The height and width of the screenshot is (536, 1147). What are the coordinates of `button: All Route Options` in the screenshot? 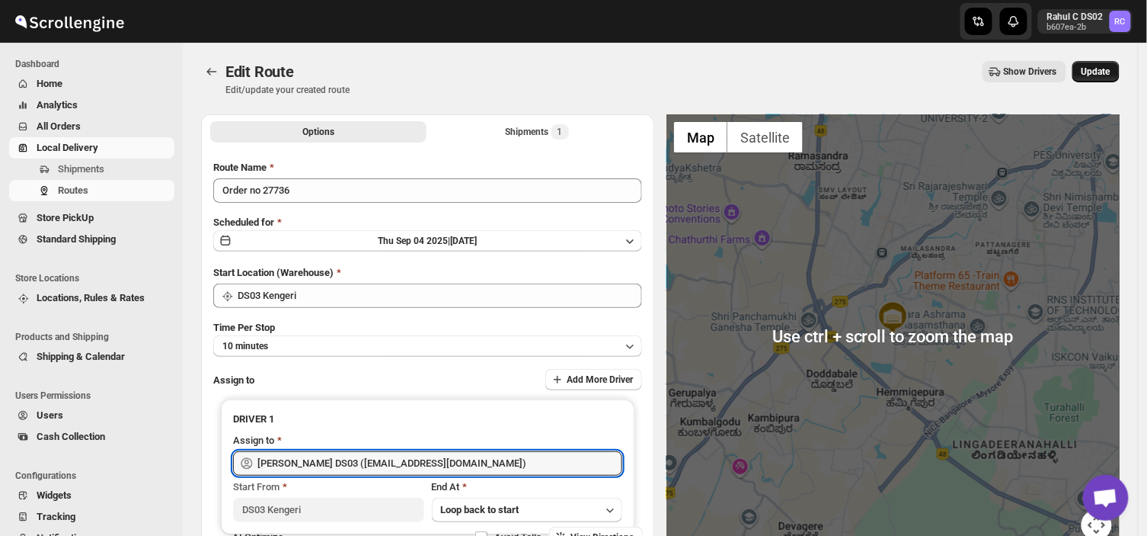 It's located at (318, 132).